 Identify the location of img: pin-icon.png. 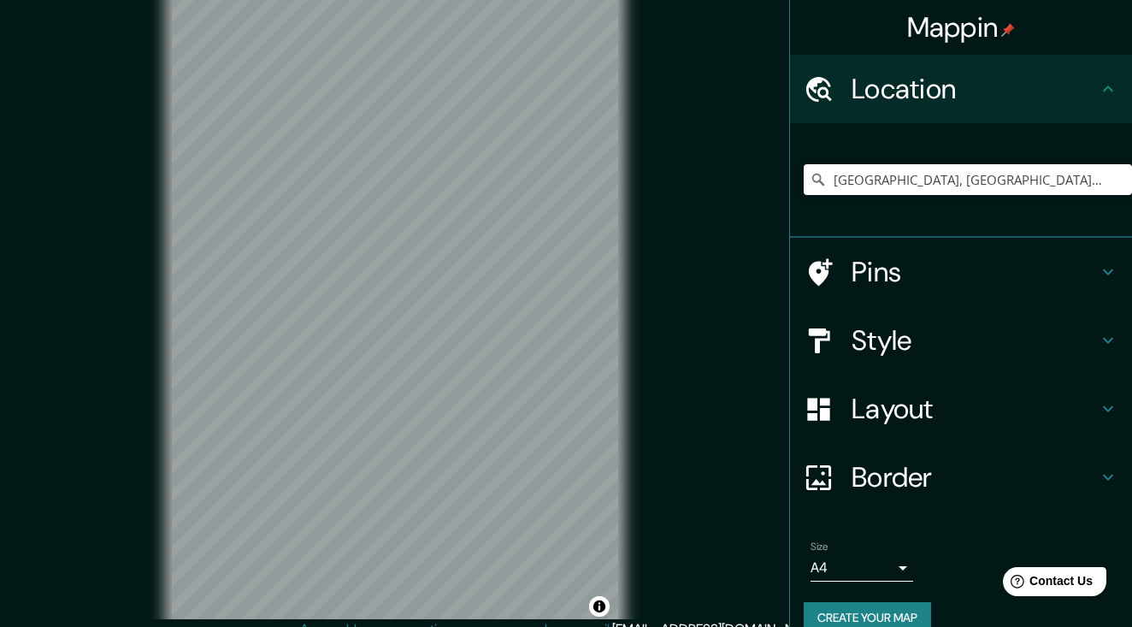
(1008, 30).